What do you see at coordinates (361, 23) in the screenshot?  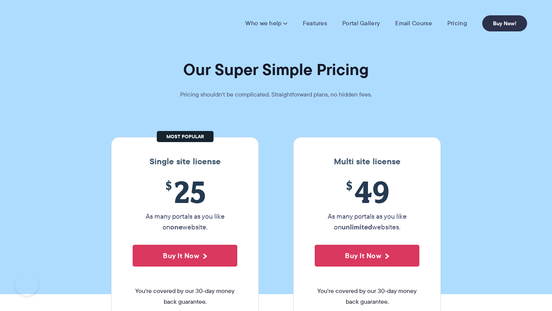 I see `a: Portal Gallery` at bounding box center [361, 23].